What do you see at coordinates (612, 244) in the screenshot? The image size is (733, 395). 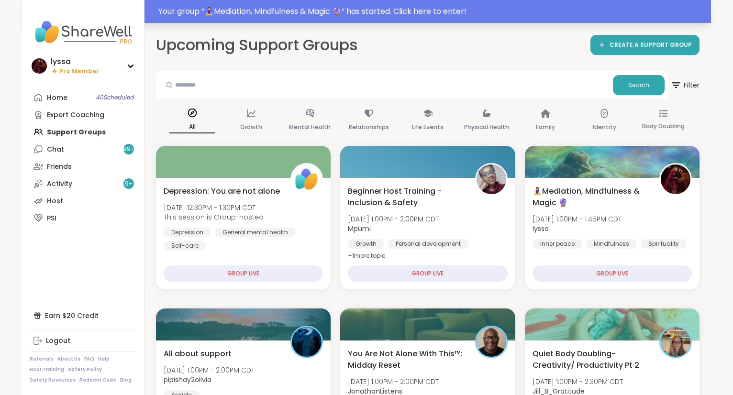 I see `div: Mindfulness` at bounding box center [612, 244].